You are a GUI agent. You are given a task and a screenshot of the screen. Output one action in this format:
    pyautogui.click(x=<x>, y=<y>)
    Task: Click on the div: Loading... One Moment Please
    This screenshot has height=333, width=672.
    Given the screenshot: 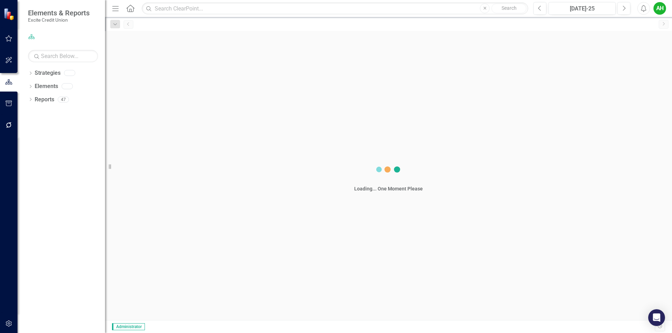 What is the action you would take?
    pyautogui.click(x=388, y=189)
    